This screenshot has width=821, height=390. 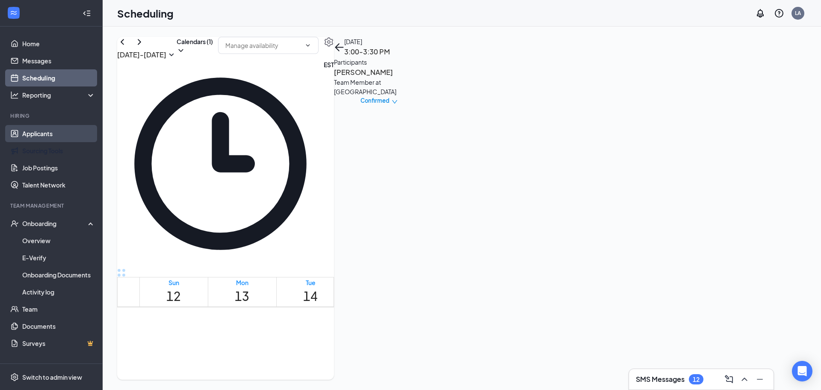 I want to click on a: Home, so click(x=59, y=44).